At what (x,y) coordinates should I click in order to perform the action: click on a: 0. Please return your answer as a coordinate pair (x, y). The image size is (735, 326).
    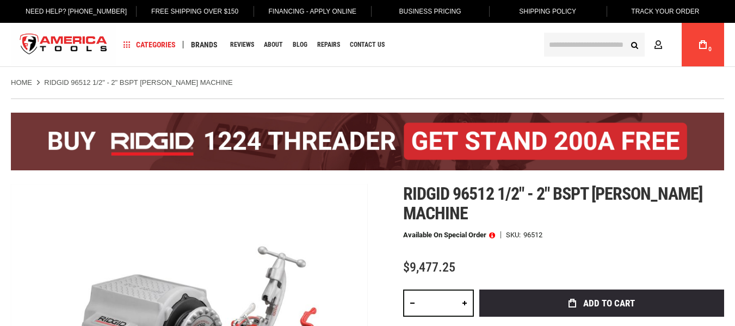
    Looking at the image, I should click on (703, 45).